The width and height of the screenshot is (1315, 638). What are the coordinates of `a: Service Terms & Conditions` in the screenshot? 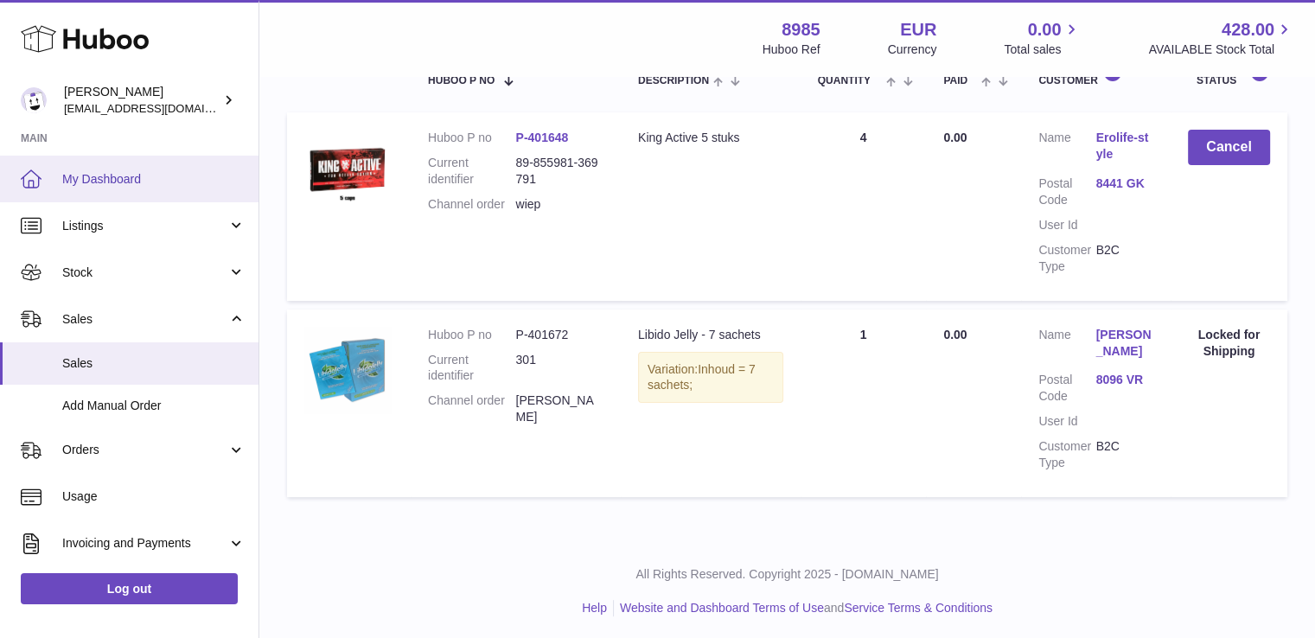 It's located at (918, 608).